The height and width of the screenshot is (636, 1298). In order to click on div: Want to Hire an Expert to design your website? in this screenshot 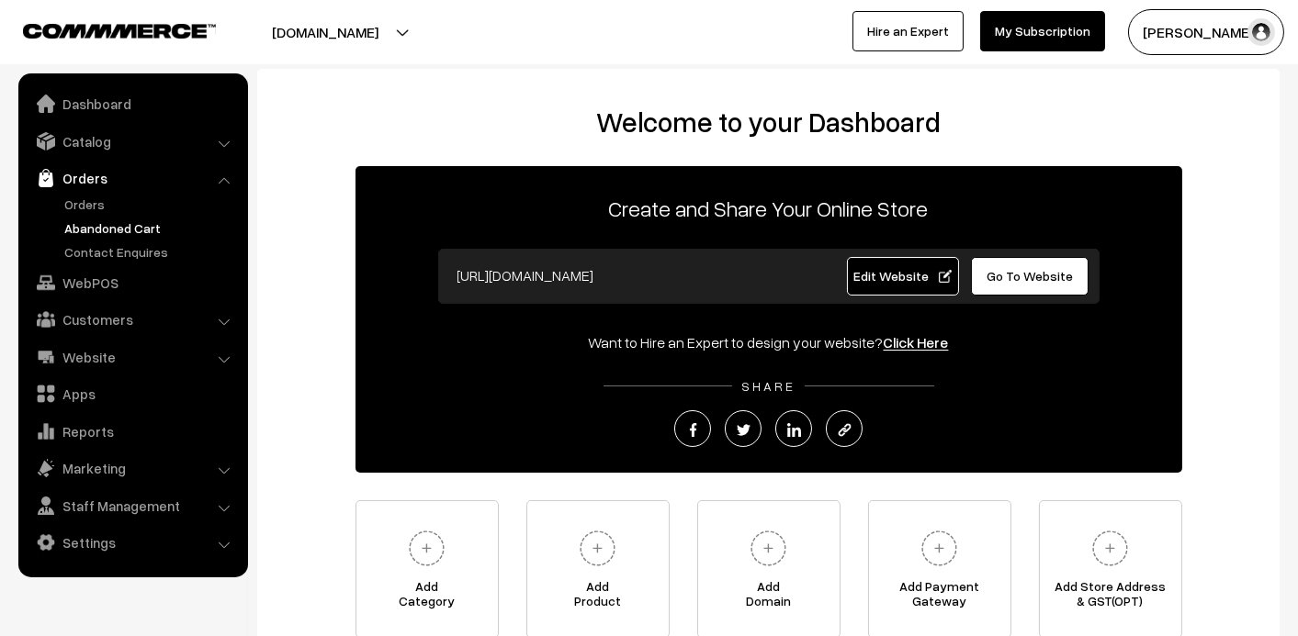, I will do `click(769, 343)`.